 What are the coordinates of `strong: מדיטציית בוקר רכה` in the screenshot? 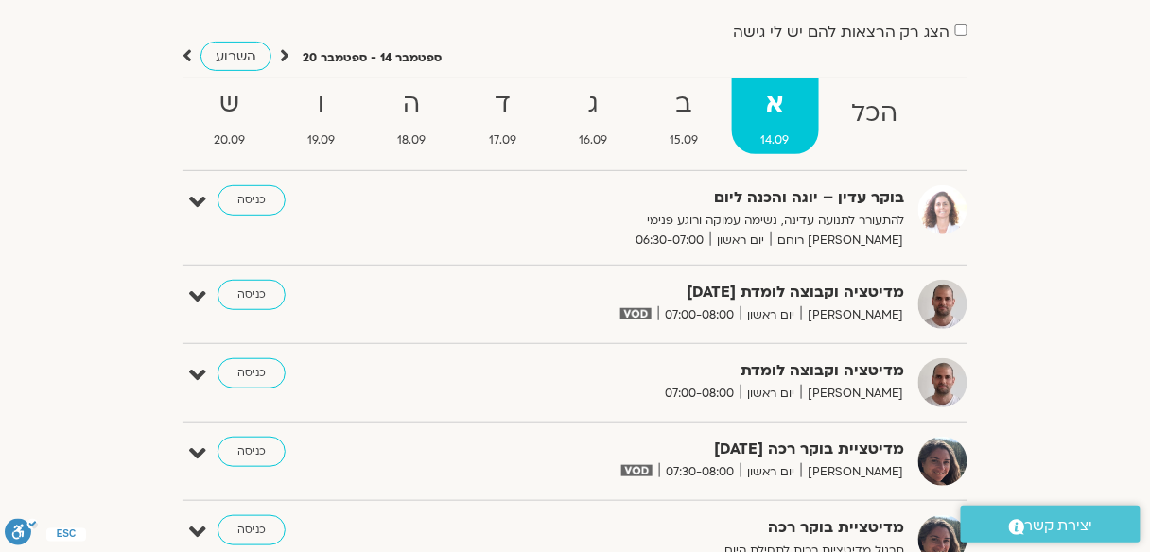 It's located at (673, 528).